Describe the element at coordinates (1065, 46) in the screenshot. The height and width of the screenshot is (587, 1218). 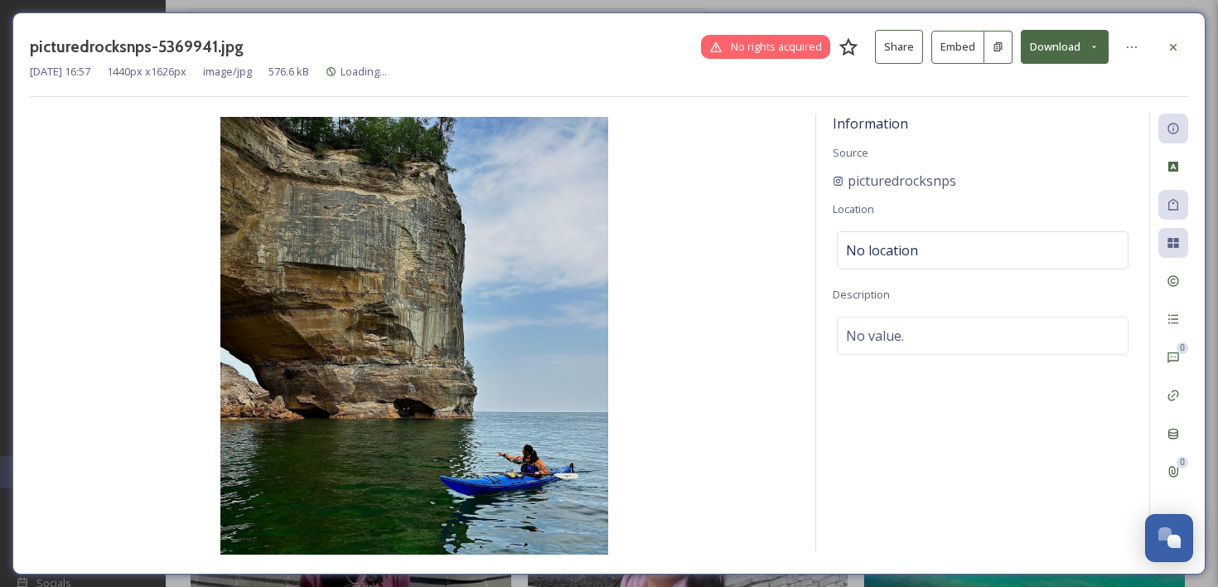
I see `button: Download` at that location.